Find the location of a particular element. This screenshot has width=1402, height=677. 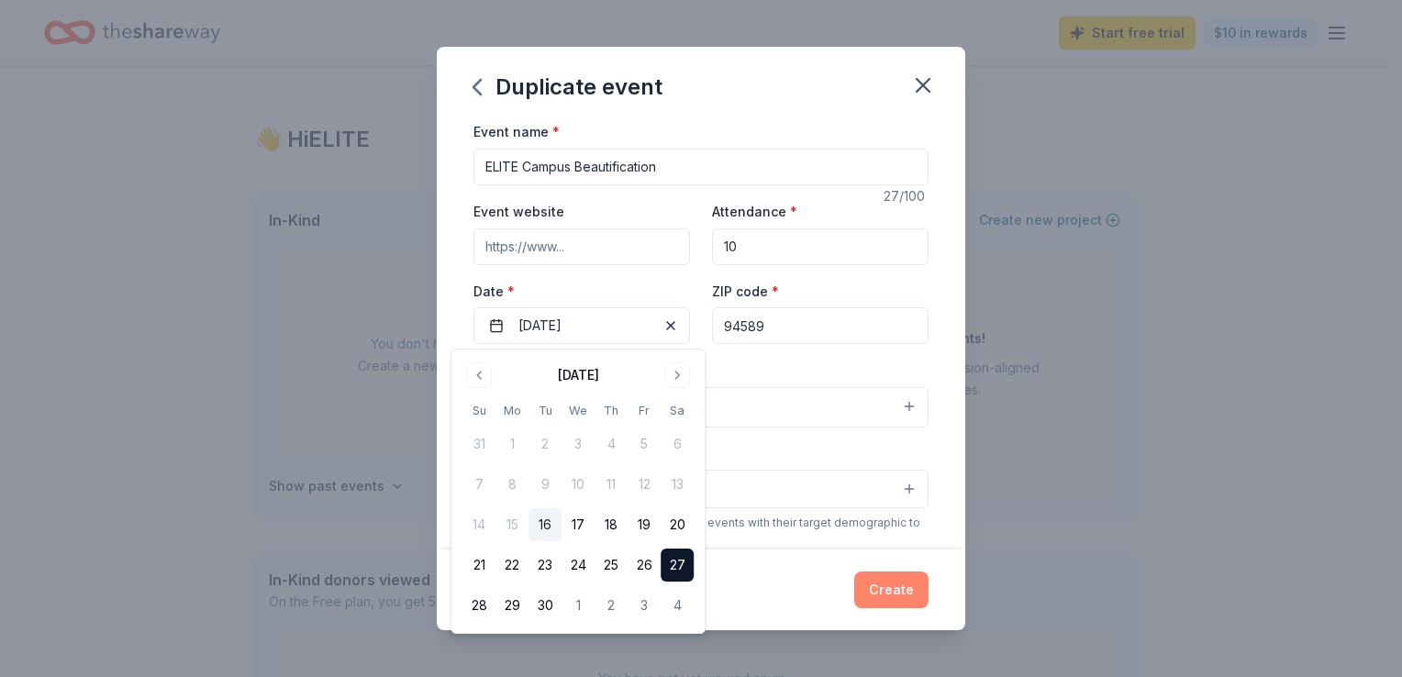

button: Create is located at coordinates (891, 590).